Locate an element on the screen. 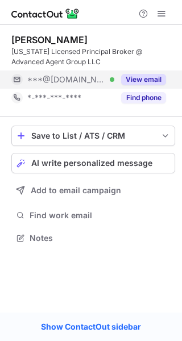 The image size is (182, 341). img: ContactOut v5.3.10 is located at coordinates (45, 14).